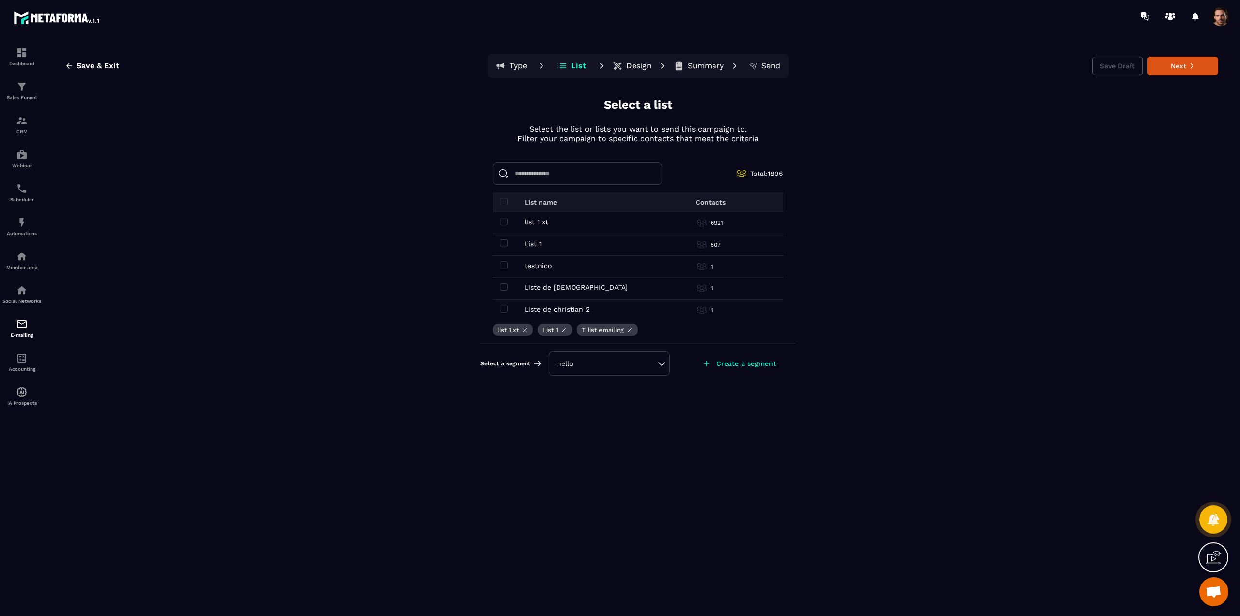 The width and height of the screenshot is (1240, 616). I want to click on a: automationsautomationsAutomations, so click(22, 226).